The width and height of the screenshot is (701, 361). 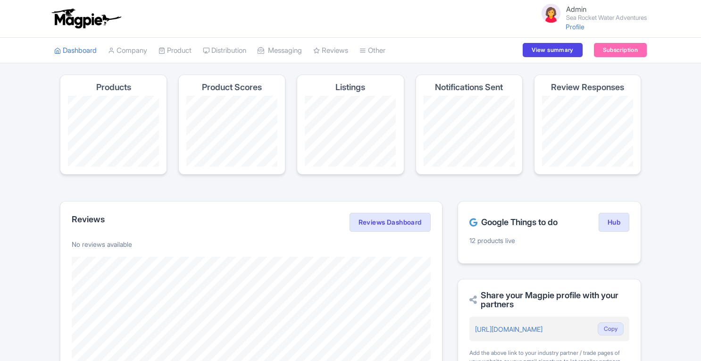 What do you see at coordinates (549, 300) in the screenshot?
I see `h2: Share your Magpie profile with your partners` at bounding box center [549, 300].